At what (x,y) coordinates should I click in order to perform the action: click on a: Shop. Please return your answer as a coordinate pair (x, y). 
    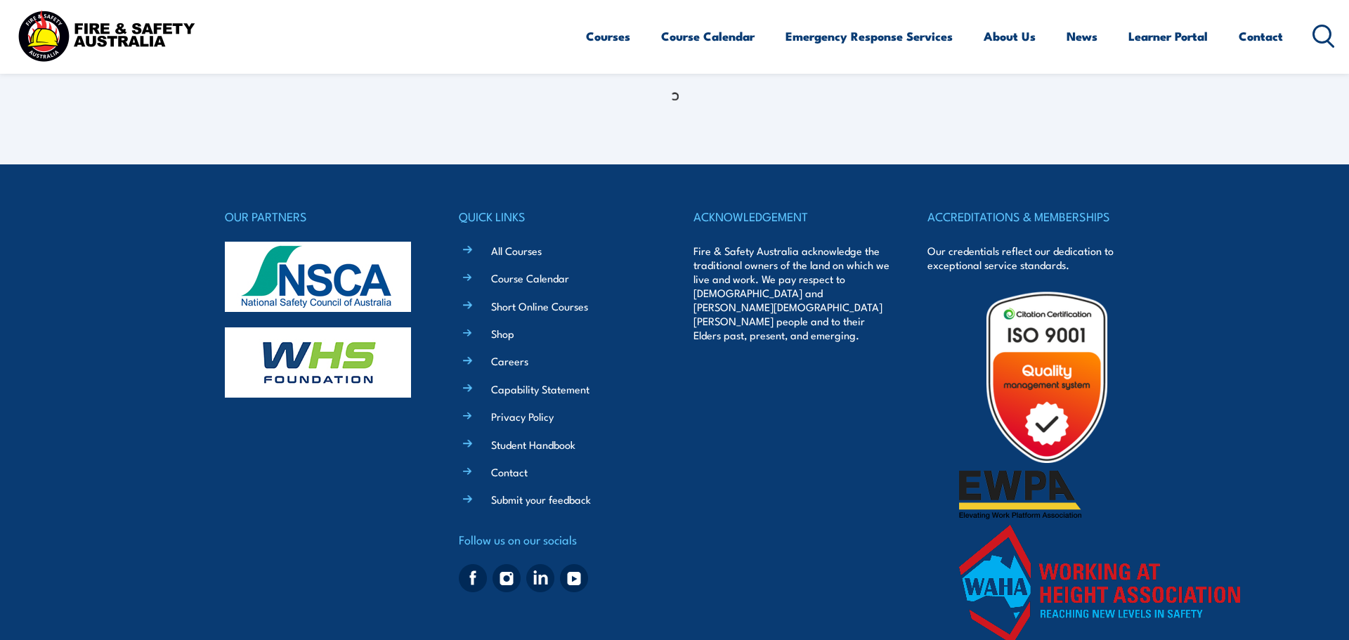
    Looking at the image, I should click on (502, 333).